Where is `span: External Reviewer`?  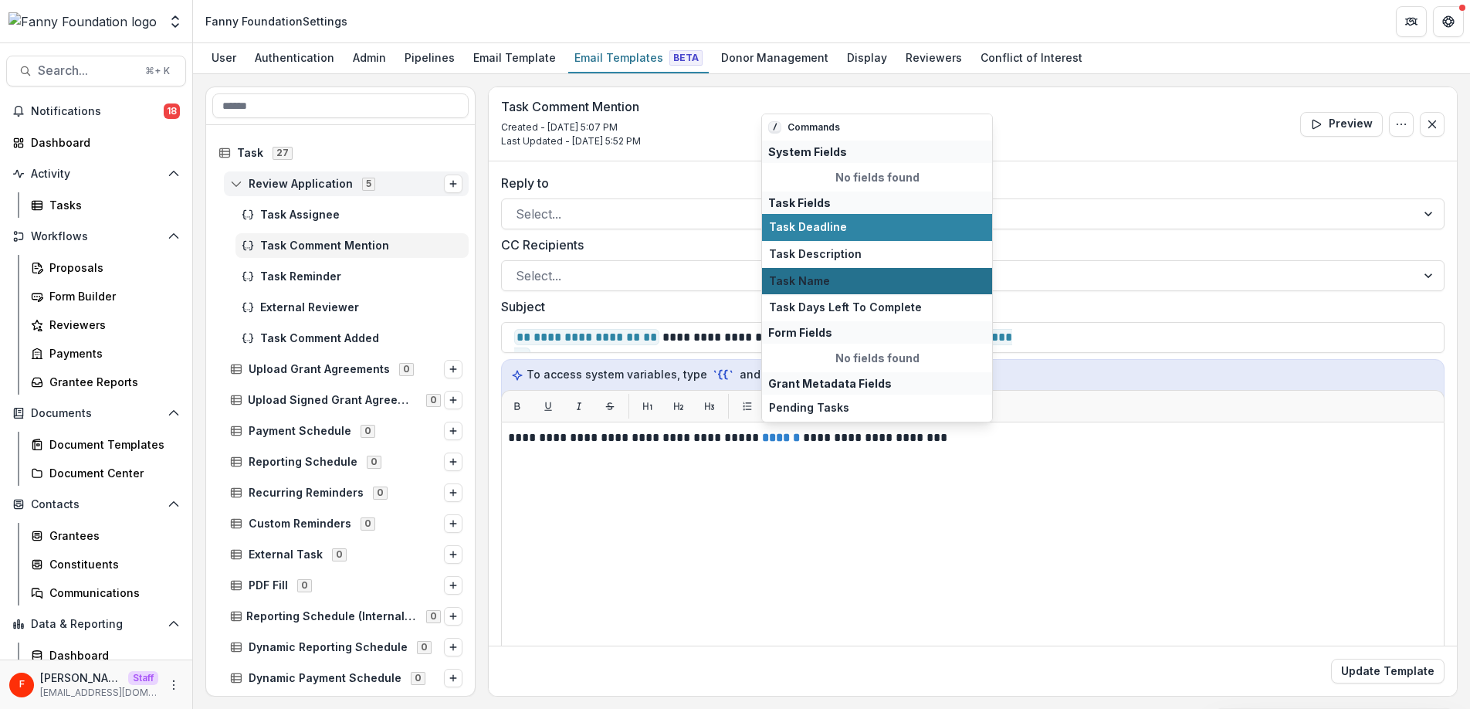
span: External Reviewer is located at coordinates (361, 307).